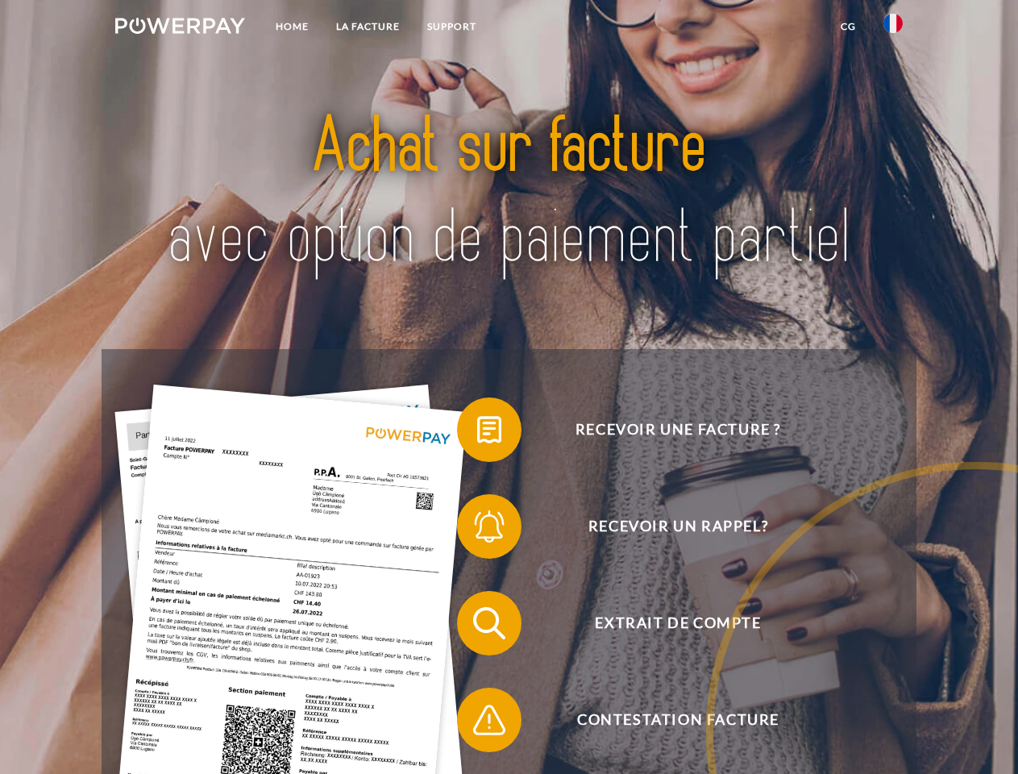 This screenshot has height=774, width=1018. Describe the element at coordinates (893, 23) in the screenshot. I see `img: fr` at that location.